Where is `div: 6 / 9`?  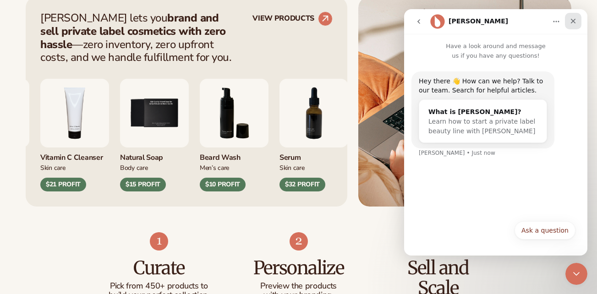 div: 6 / 9 is located at coordinates (234, 135).